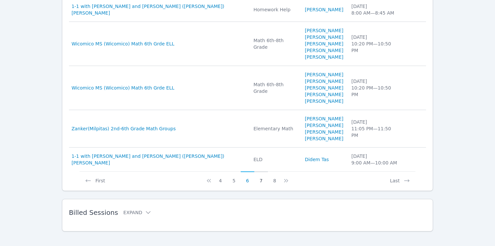  What do you see at coordinates (124, 129) in the screenshot?
I see `a: Zanker(Milpitas) 2nd-6th Grade Math Groups` at bounding box center [124, 129].